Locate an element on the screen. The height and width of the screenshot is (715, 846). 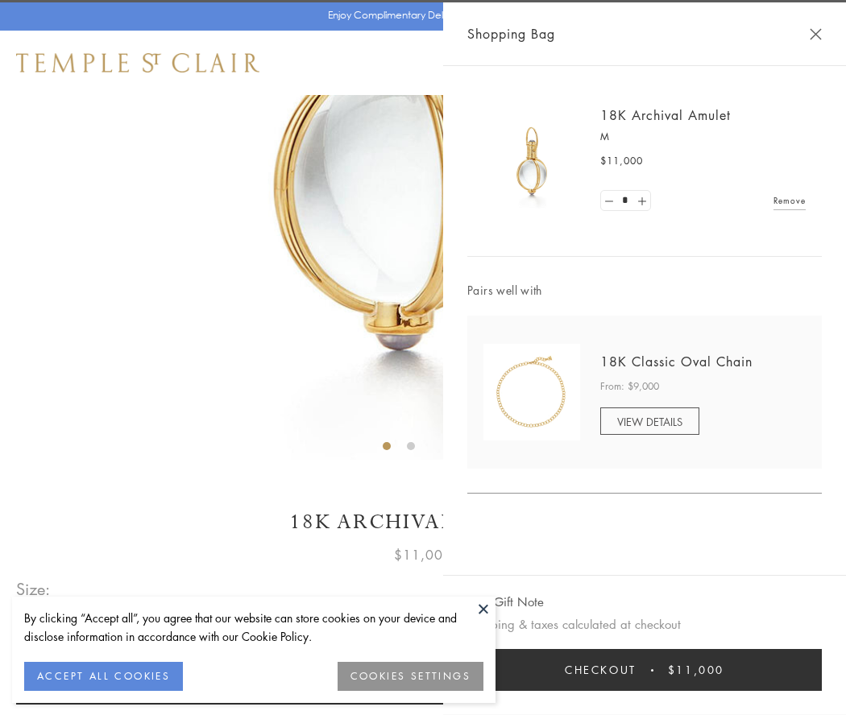
img: 18K Archival Amulet is located at coordinates (532, 161).